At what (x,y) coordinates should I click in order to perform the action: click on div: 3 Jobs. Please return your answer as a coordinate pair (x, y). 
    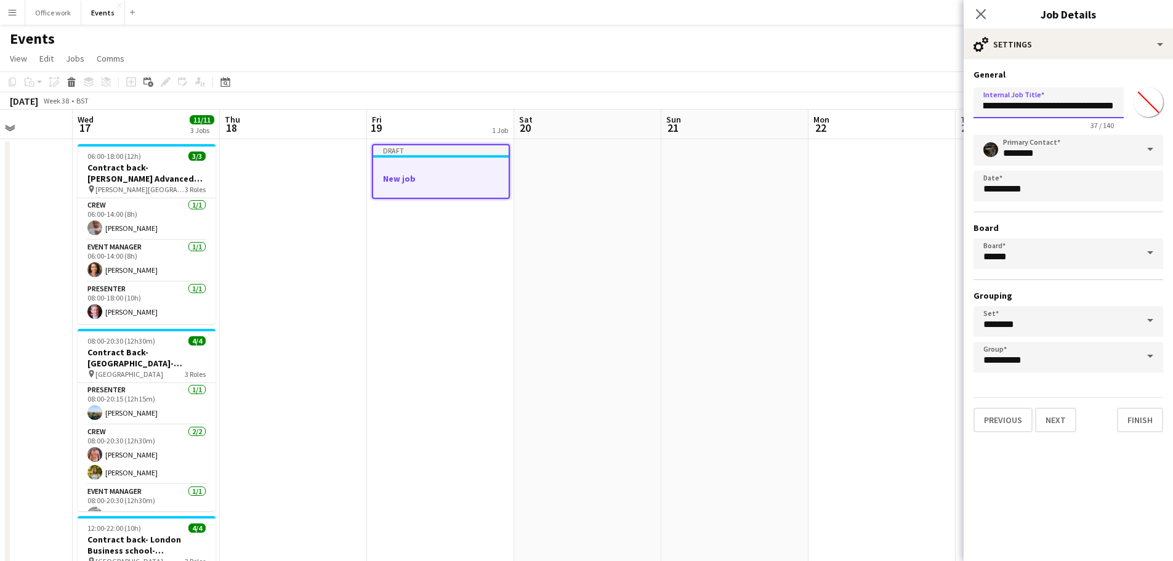
    Looking at the image, I should click on (202, 130).